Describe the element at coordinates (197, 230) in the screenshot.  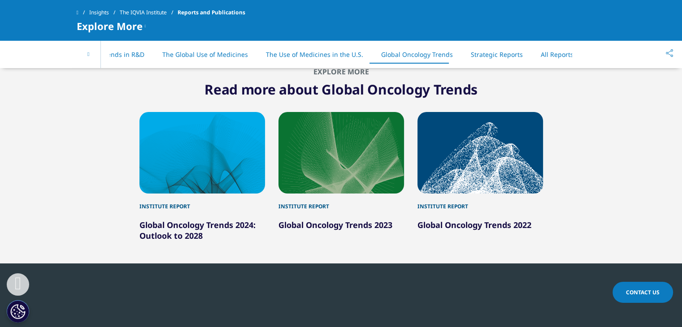
I see `a: Global Oncology Trends 2024: Outlook to 2028` at that location.